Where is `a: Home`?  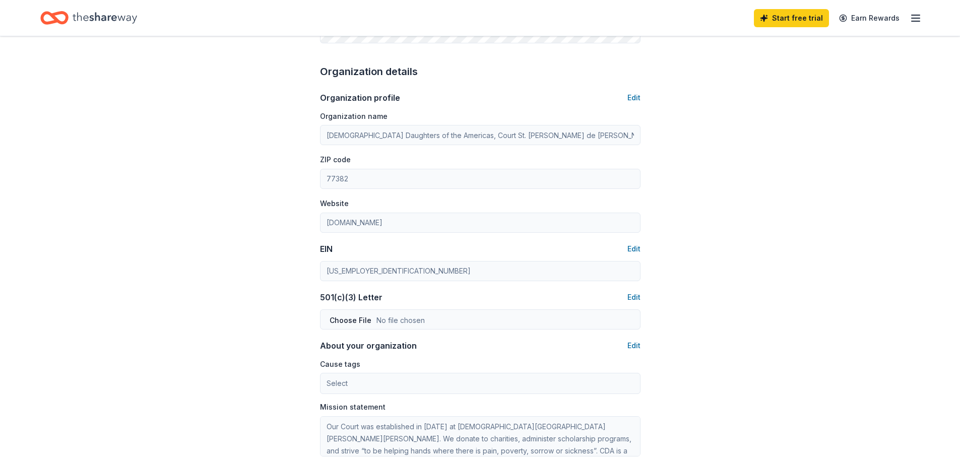 a: Home is located at coordinates (89, 18).